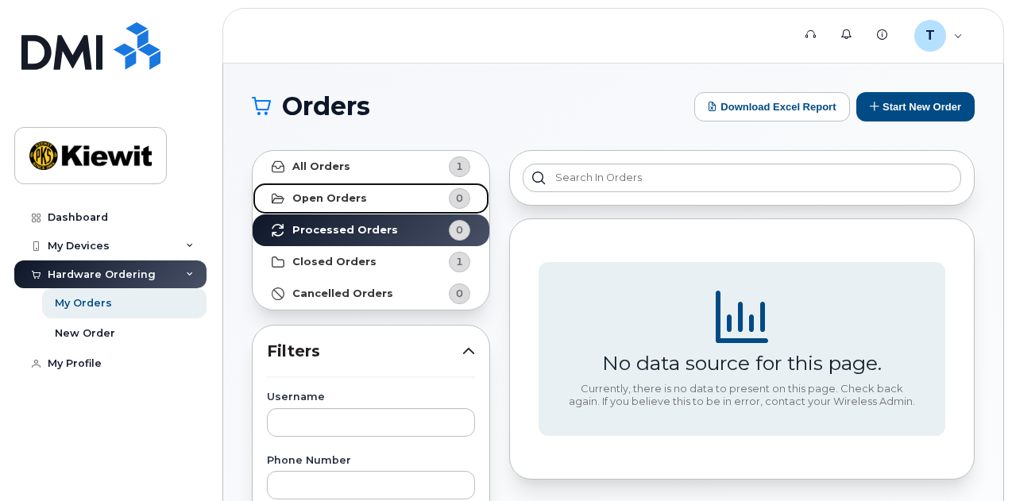 Image resolution: width=1012 pixels, height=501 pixels. What do you see at coordinates (915, 106) in the screenshot?
I see `button: Start New Order` at bounding box center [915, 106].